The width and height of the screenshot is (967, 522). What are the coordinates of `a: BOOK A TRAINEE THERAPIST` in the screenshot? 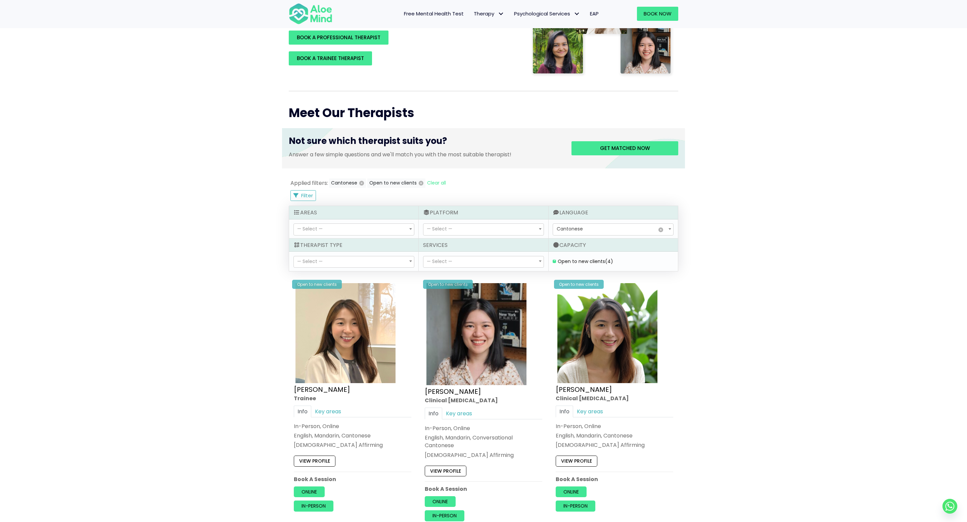 It's located at (330, 58).